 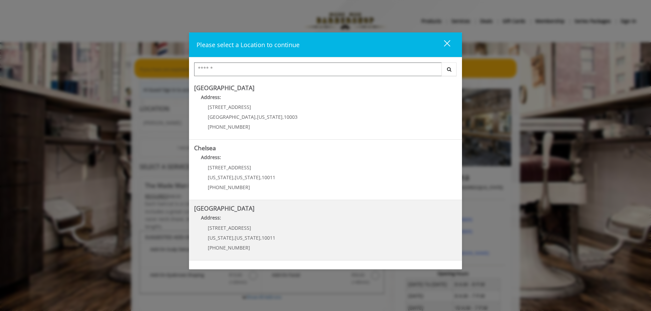 I want to click on div: close dialog, so click(x=443, y=45).